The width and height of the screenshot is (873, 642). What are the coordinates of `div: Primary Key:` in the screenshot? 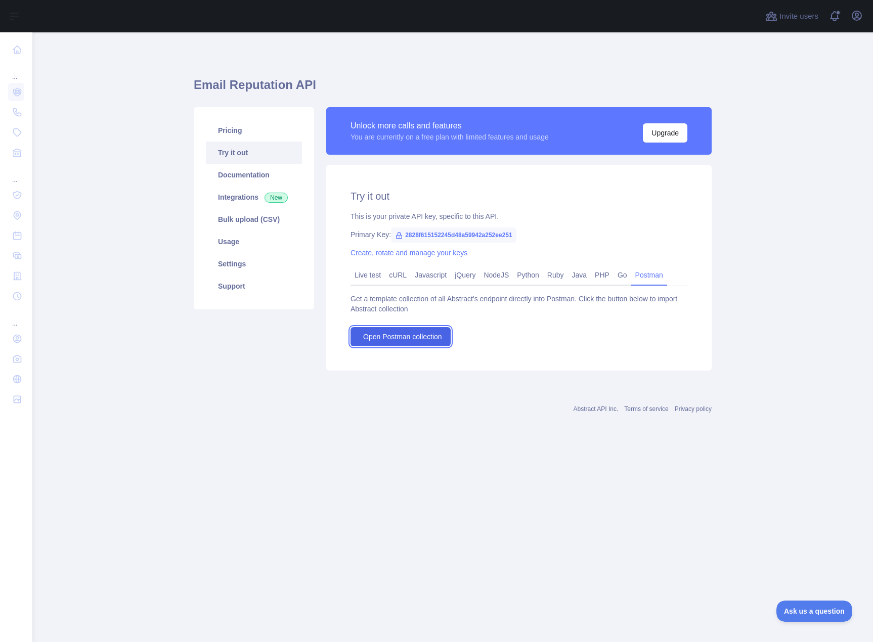 It's located at (519, 235).